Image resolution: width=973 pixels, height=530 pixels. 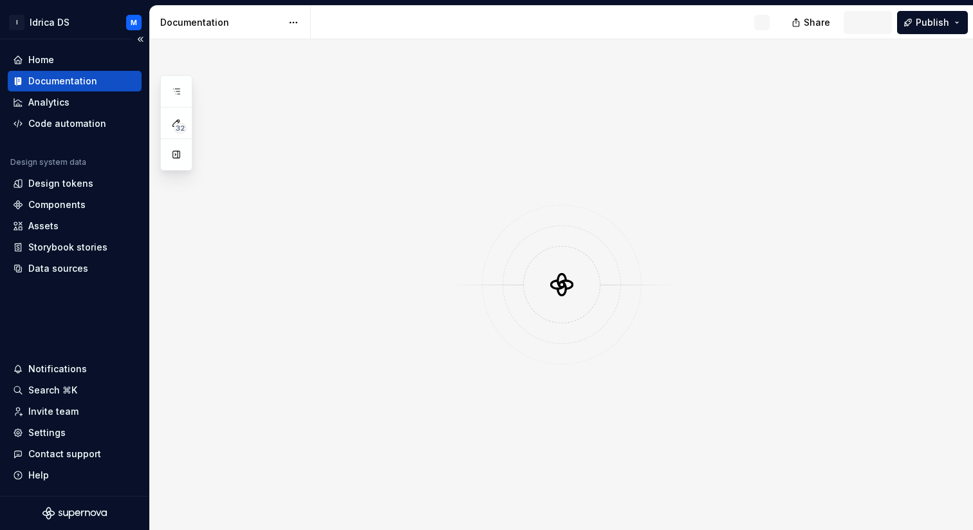 What do you see at coordinates (180, 128) in the screenshot?
I see `span: 32` at bounding box center [180, 128].